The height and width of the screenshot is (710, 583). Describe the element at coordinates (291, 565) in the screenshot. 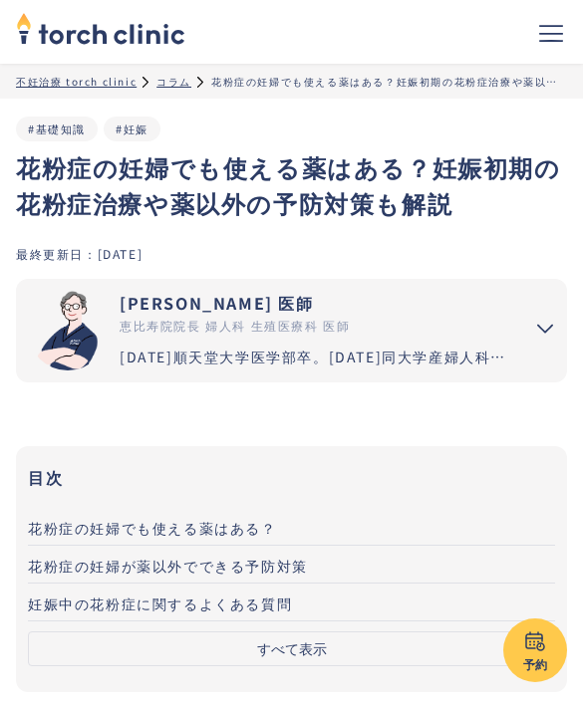

I see `a: 花粉症の妊婦が薬以外でできる予防対策` at that location.